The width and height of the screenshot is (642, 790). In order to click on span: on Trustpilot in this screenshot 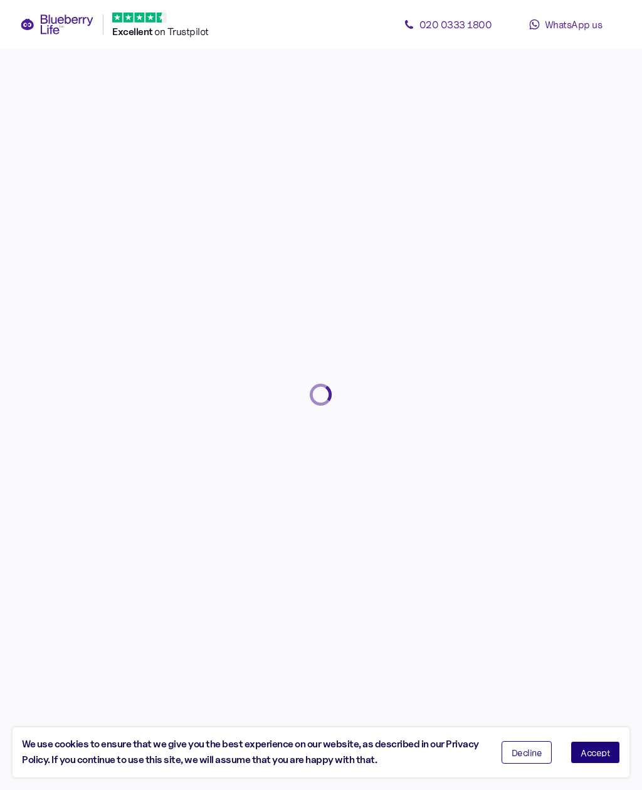, I will do `click(181, 31)`.